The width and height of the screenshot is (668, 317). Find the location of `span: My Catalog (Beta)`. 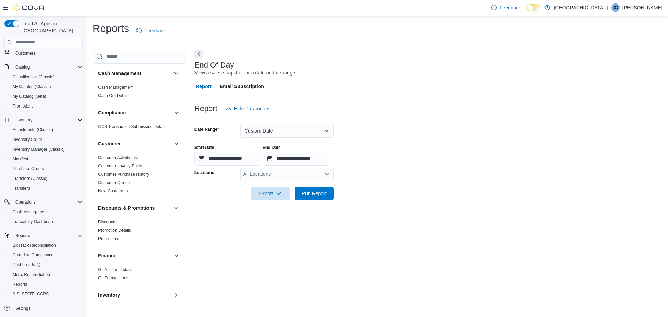

span: My Catalog (Beta) is located at coordinates (29, 96).